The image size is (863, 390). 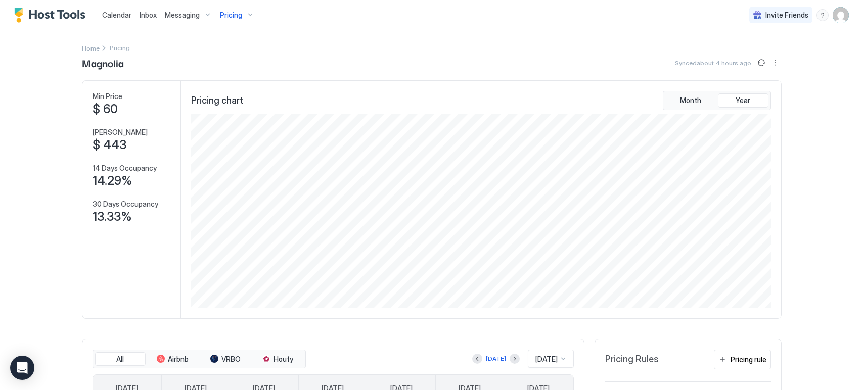 I want to click on a: Inbox, so click(x=148, y=15).